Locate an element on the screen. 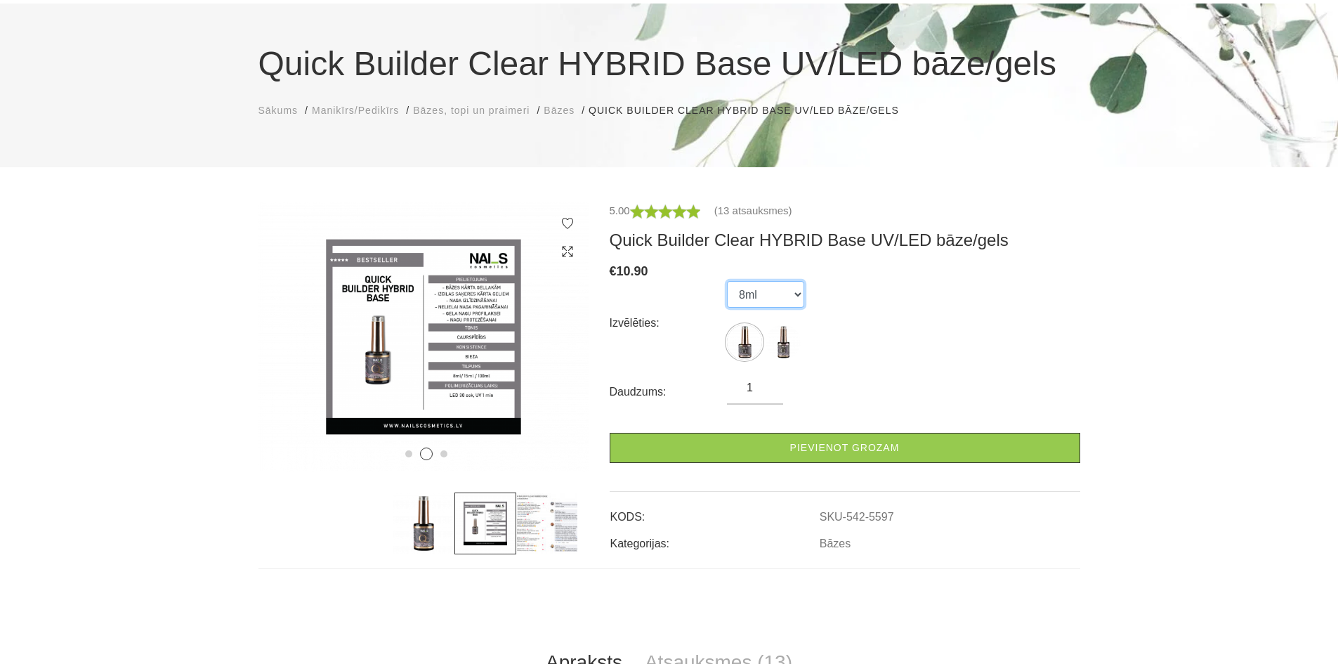 The image size is (1338, 664). td: KODS: is located at coordinates (714, 512).